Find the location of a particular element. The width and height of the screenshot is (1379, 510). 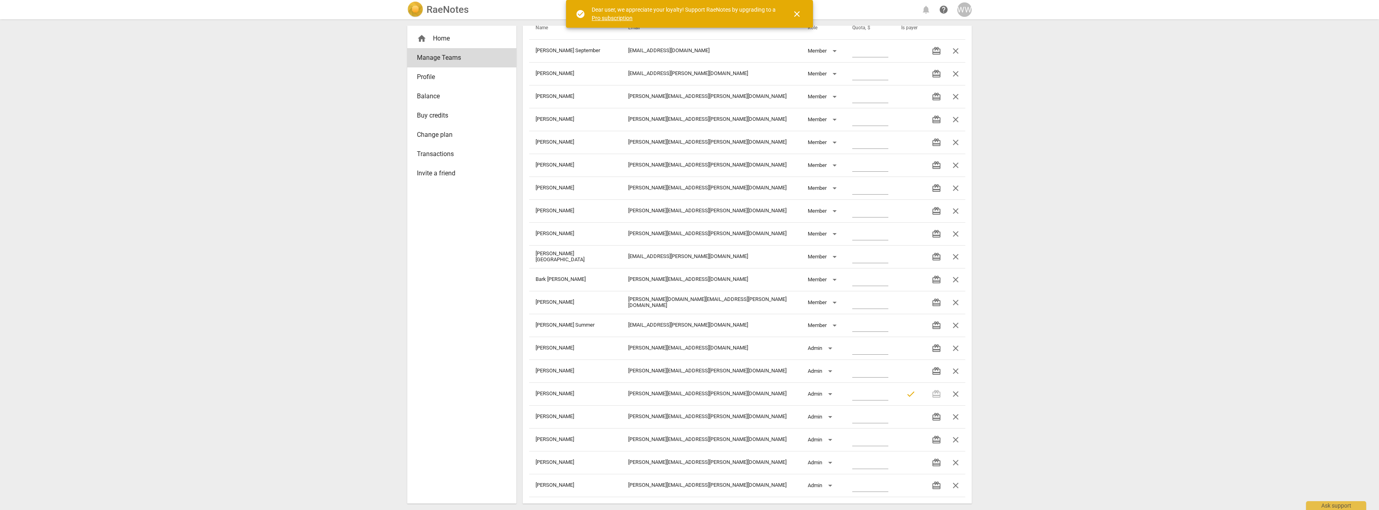

img: Logo is located at coordinates (415, 10).